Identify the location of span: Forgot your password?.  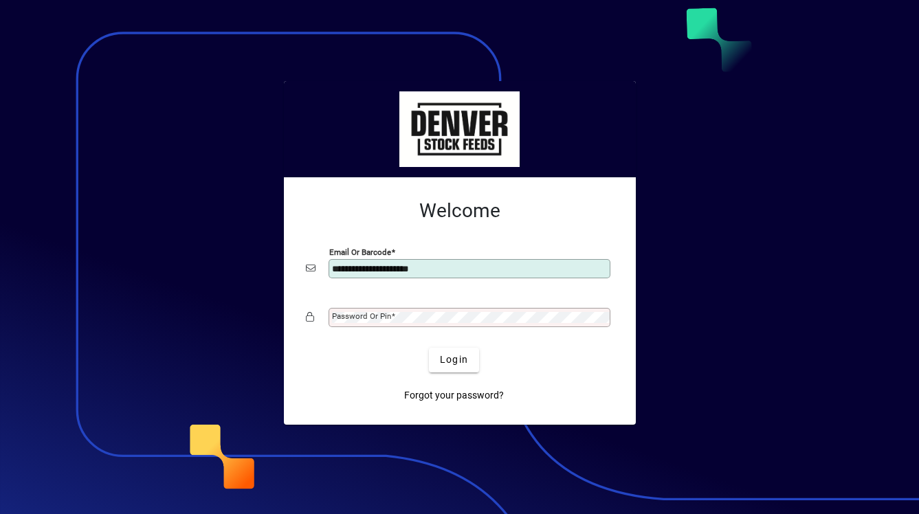
(454, 395).